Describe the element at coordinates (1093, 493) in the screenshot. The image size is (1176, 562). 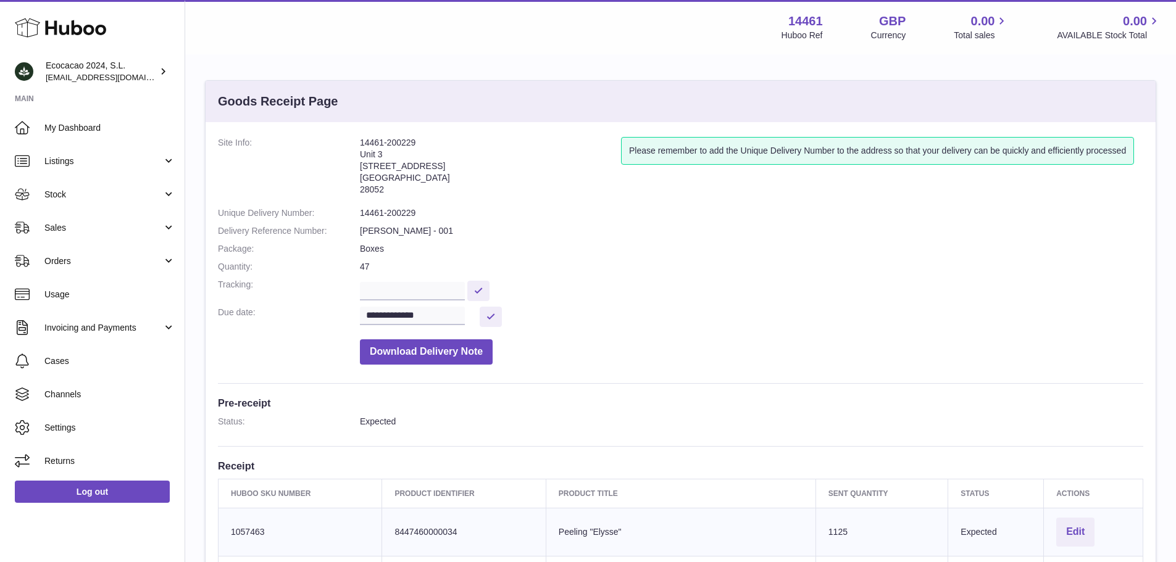
I see `th: Actions` at that location.